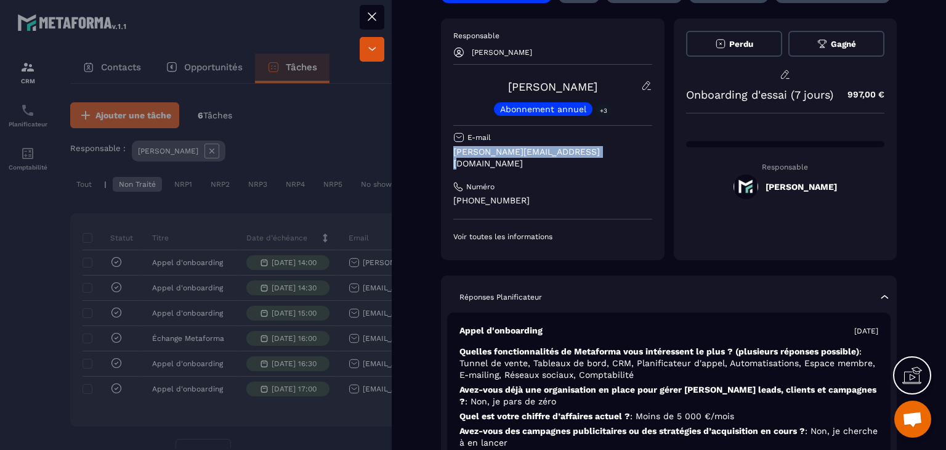 Image resolution: width=946 pixels, height=450 pixels. I want to click on span: : Tunnel de vente, Tableaux de bord, CRM, Planificateur d'appel, Automatisations, Espace membre, ..., so click(667, 363).